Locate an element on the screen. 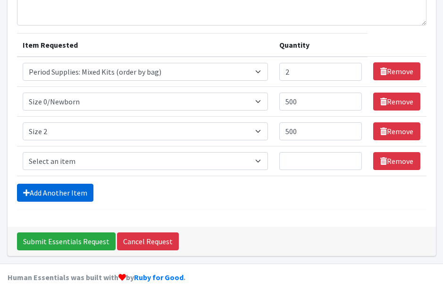  strong: Human Essentials was built with by . is located at coordinates (96, 277).